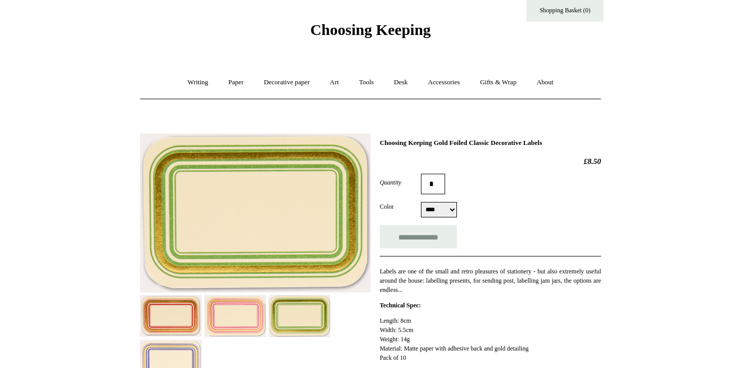 This screenshot has width=741, height=368. Describe the element at coordinates (400, 306) in the screenshot. I see `strong: Technical Spec:` at that location.